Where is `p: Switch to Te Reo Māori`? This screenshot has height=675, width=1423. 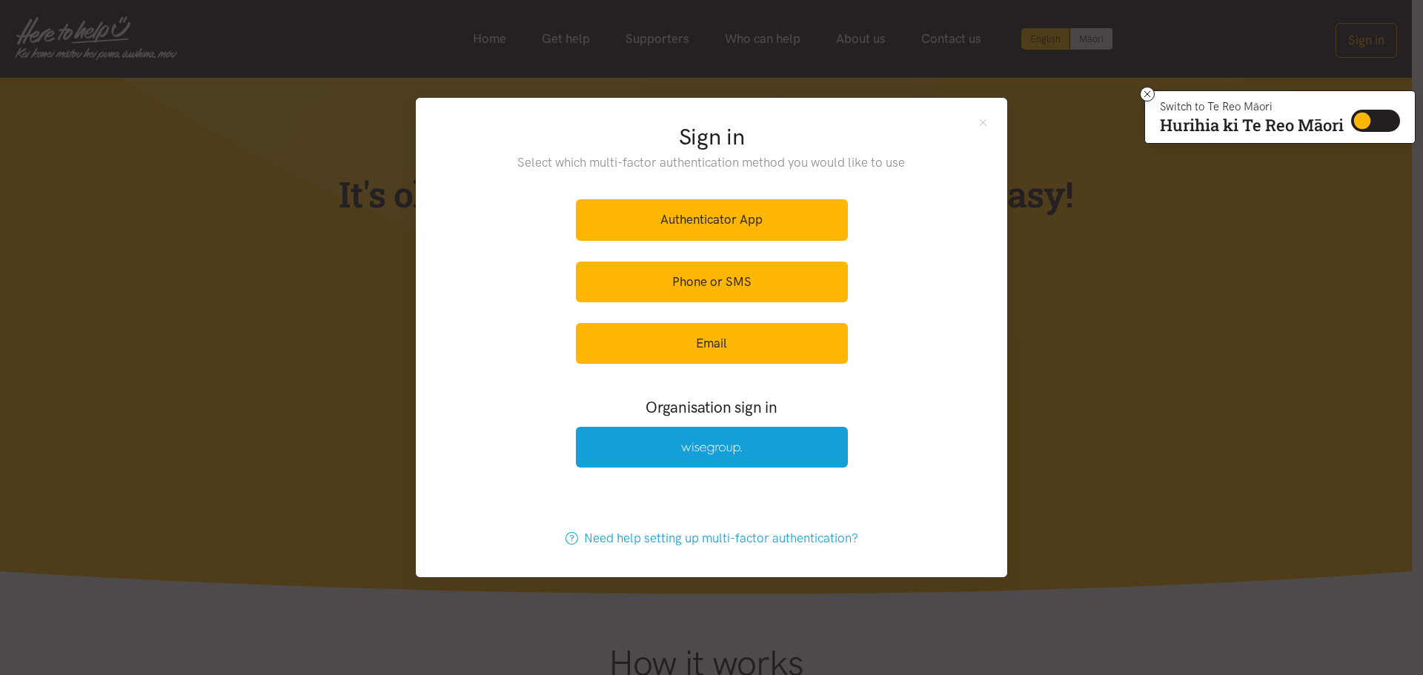
p: Switch to Te Reo Māori is located at coordinates (1251, 107).